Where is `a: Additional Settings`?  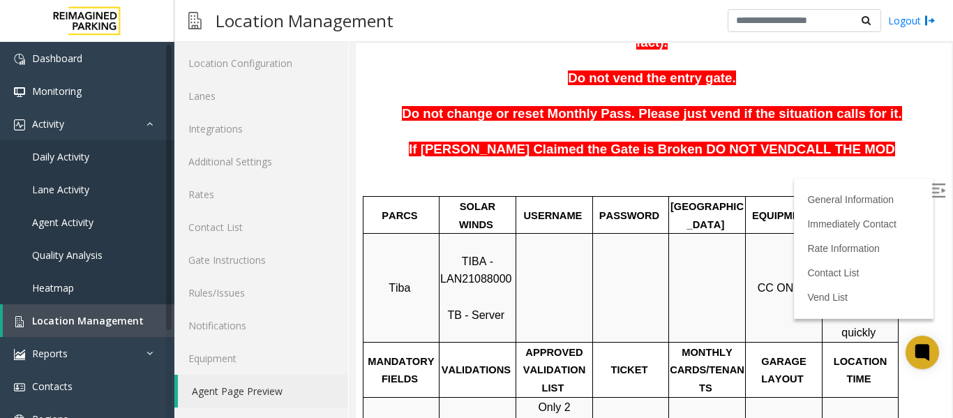 a: Additional Settings is located at coordinates (261, 161).